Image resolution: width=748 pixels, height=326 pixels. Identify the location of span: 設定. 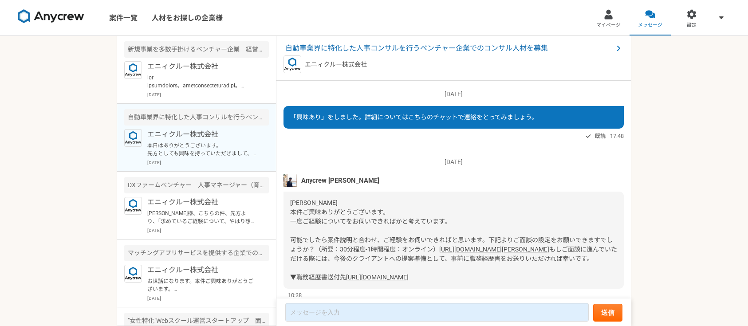
(692, 25).